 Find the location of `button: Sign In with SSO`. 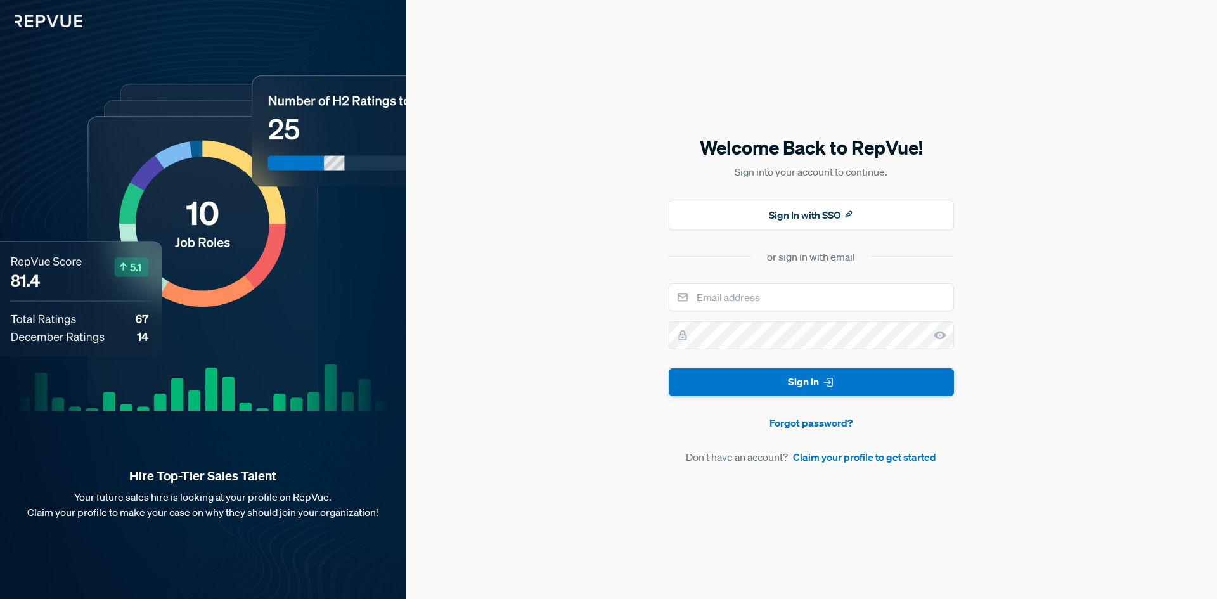

button: Sign In with SSO is located at coordinates (811, 215).